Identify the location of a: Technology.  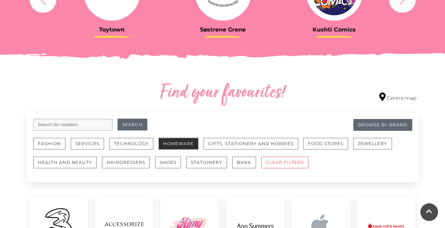
(134, 147).